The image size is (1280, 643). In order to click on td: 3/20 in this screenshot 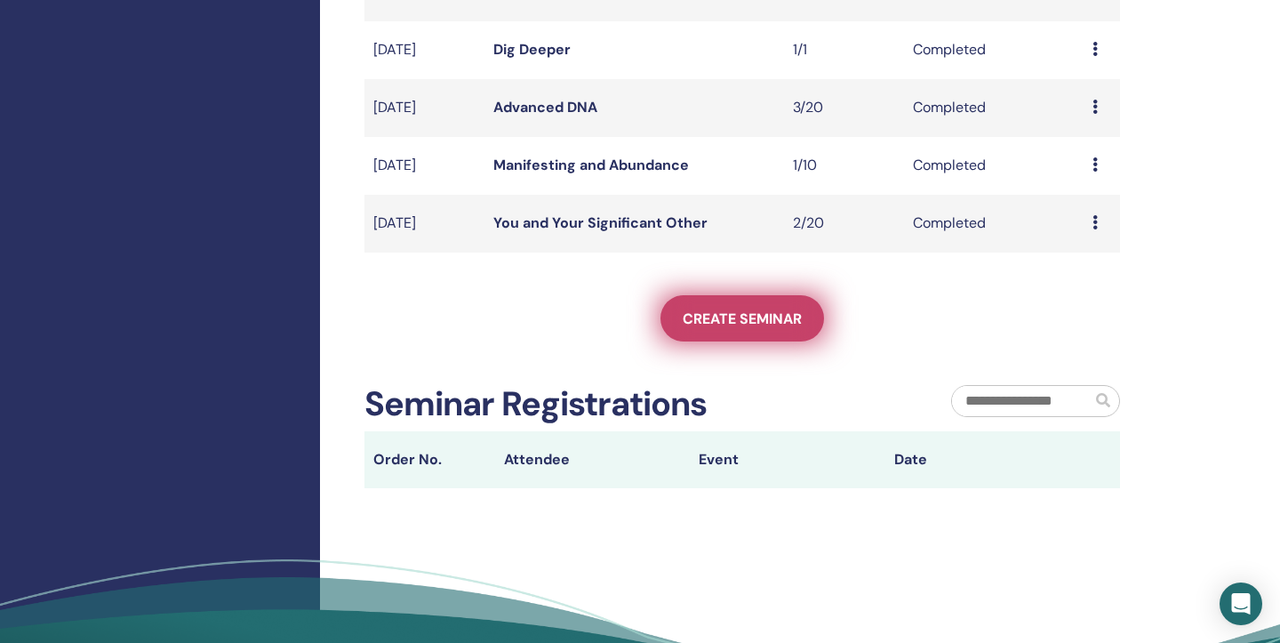, I will do `click(844, 108)`.